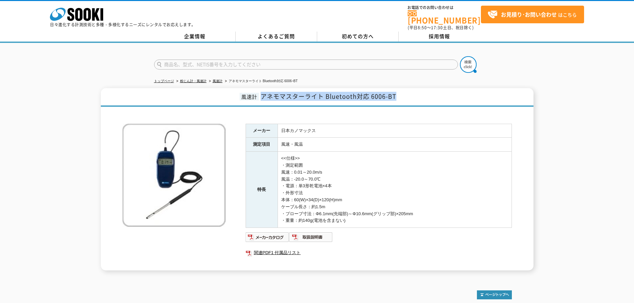 The height and width of the screenshot is (303, 634). What do you see at coordinates (260, 81) in the screenshot?
I see `li: アネモマスターライト Bluetooth対応 6006ｰBT` at bounding box center [260, 81].